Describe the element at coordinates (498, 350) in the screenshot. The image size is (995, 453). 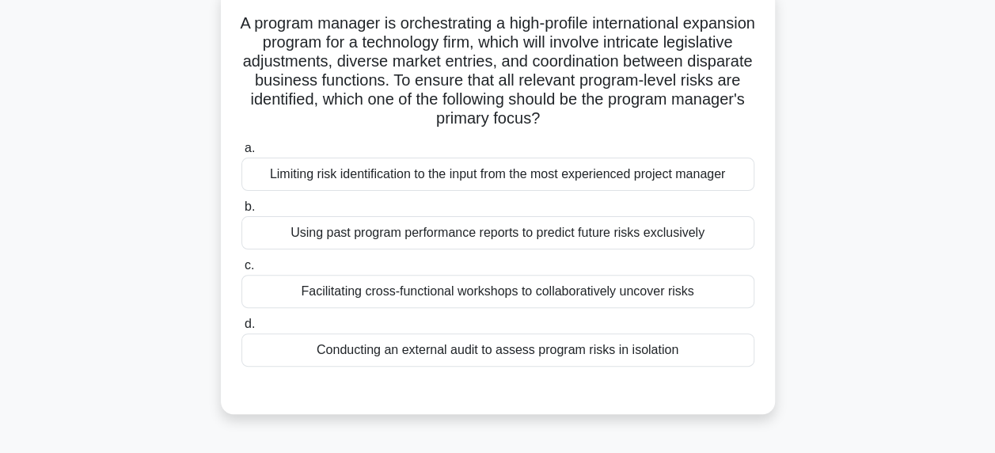
I see `div: Conducting an external audit to assess program risks in isolation` at that location.